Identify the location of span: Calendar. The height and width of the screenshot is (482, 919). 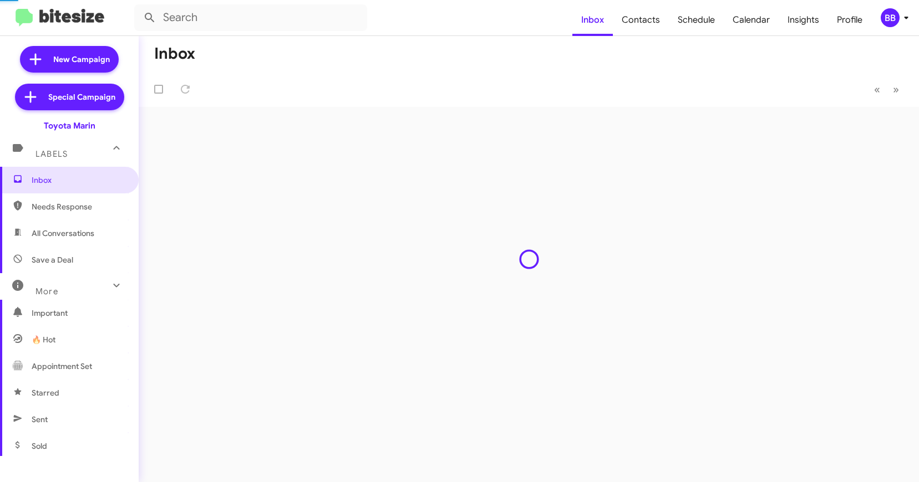
(751, 20).